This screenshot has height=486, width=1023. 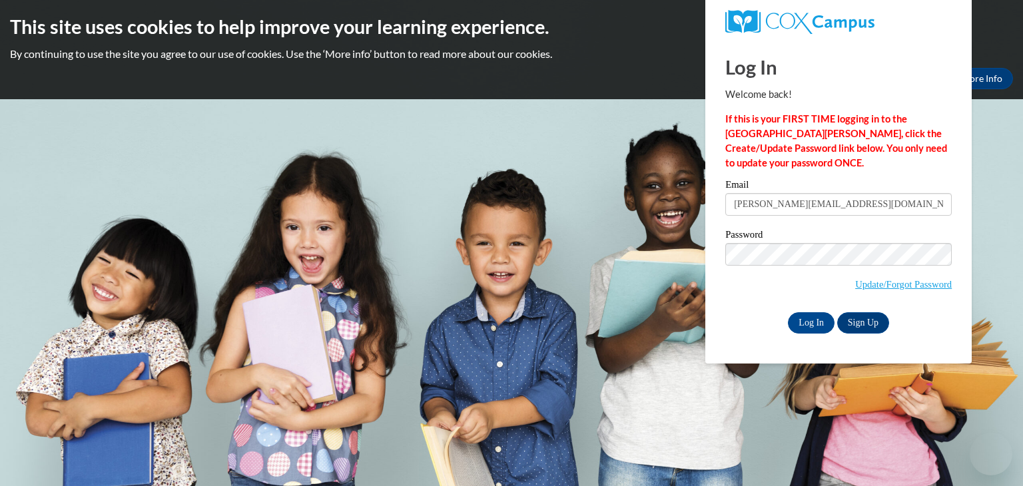 What do you see at coordinates (800, 22) in the screenshot?
I see `img: COX Campus` at bounding box center [800, 22].